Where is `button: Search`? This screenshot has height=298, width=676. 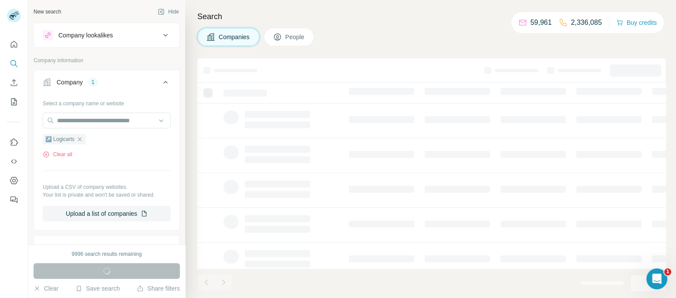
button: Search is located at coordinates (14, 64).